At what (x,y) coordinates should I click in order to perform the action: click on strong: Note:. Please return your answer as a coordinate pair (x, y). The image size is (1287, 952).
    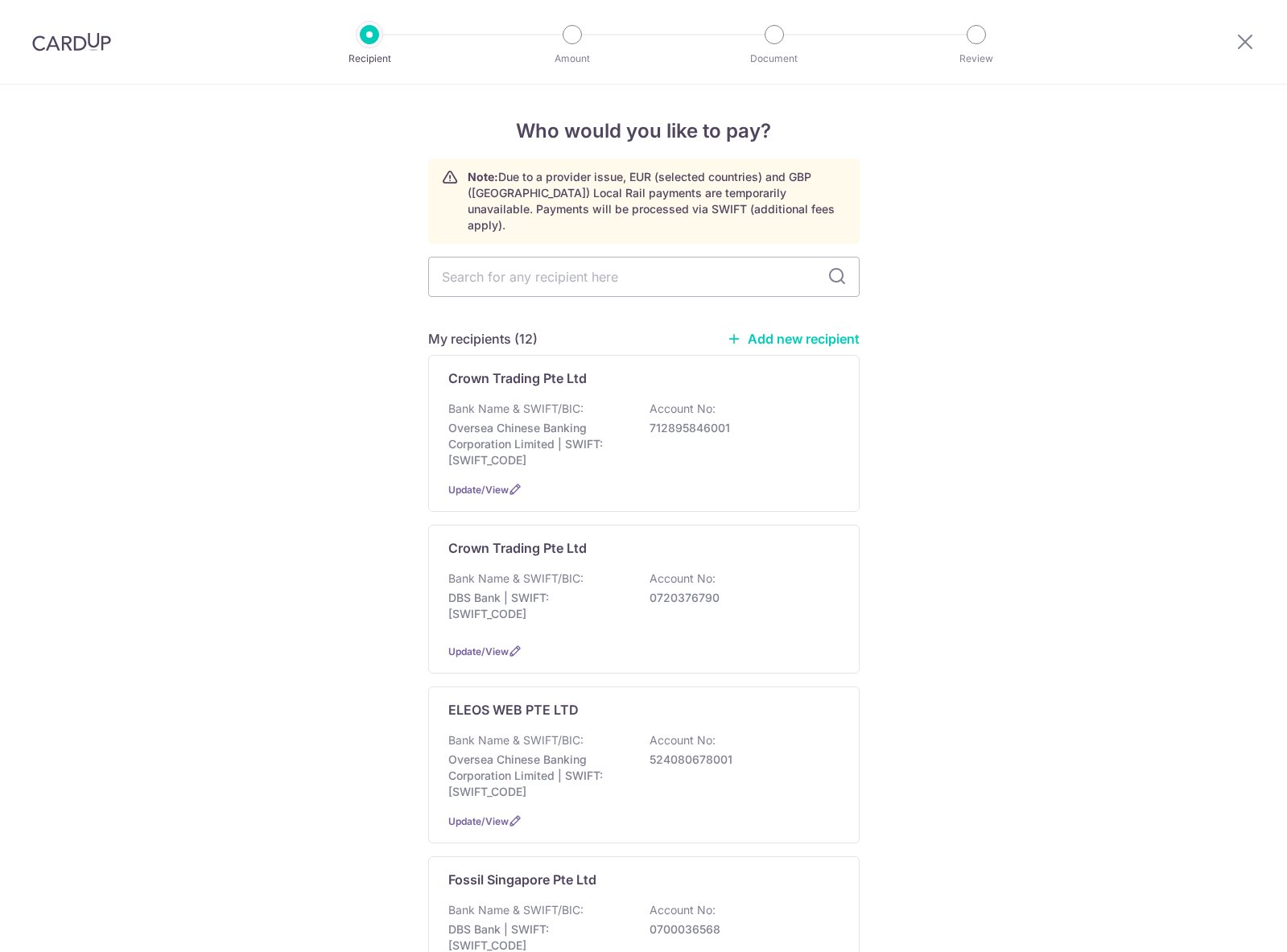
    Looking at the image, I should click on (483, 176).